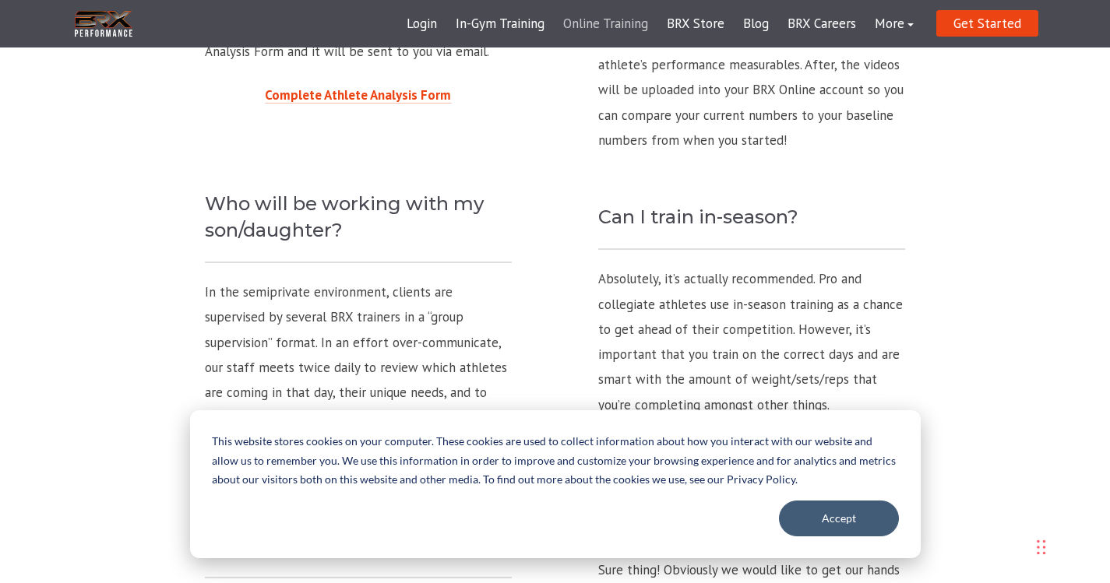 This screenshot has width=1110, height=583. Describe the element at coordinates (752, 217) in the screenshot. I see `h4: Can I train in-season?` at that location.